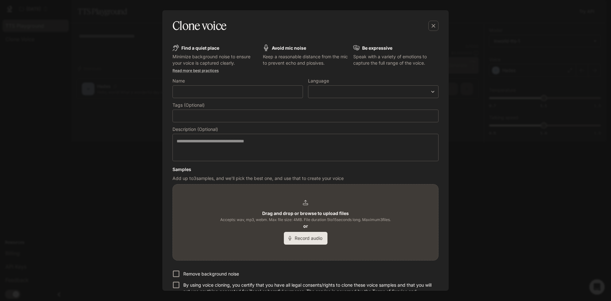 The width and height of the screenshot is (611, 301). I want to click on p: Tags (Optional), so click(188, 105).